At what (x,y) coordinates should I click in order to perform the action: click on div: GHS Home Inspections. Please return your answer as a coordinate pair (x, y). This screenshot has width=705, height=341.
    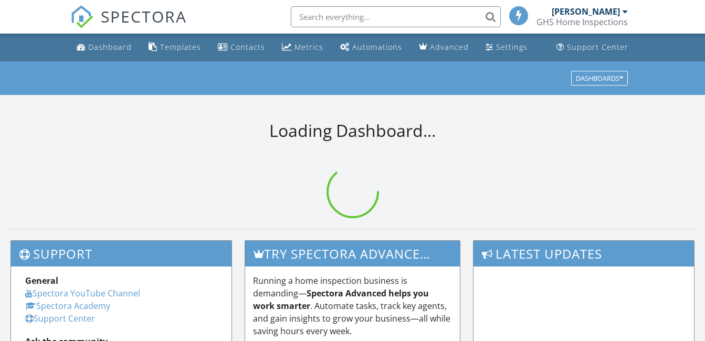
    Looking at the image, I should click on (582, 22).